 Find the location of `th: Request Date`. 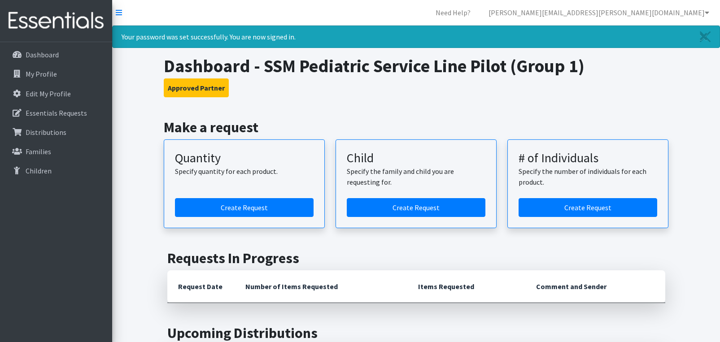

th: Request Date is located at coordinates (201, 287).